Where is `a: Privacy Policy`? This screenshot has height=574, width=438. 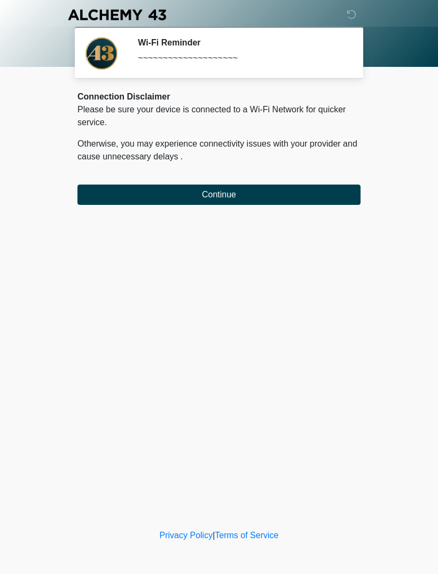
a: Privacy Policy is located at coordinates (187, 534).